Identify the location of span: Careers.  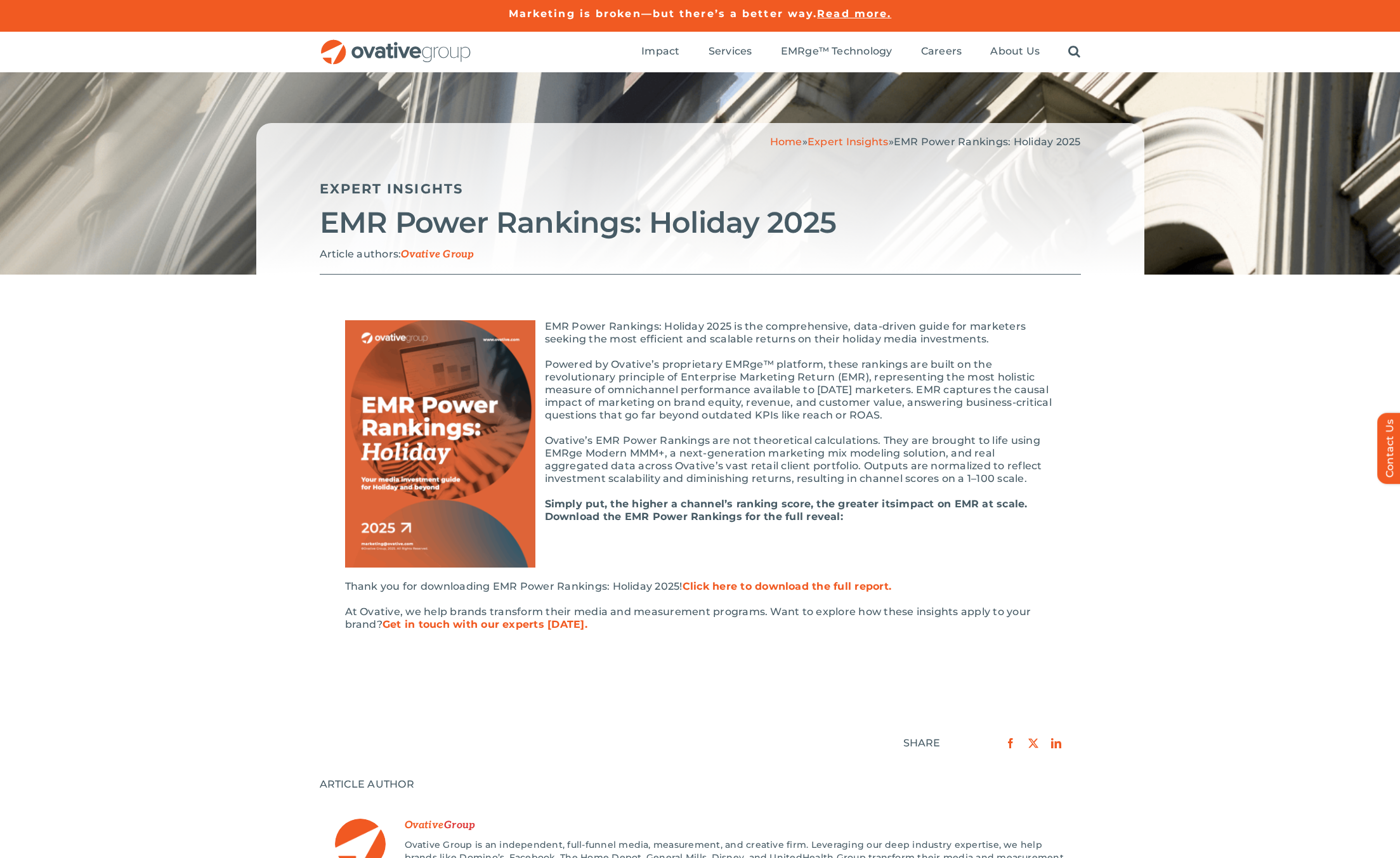
(941, 51).